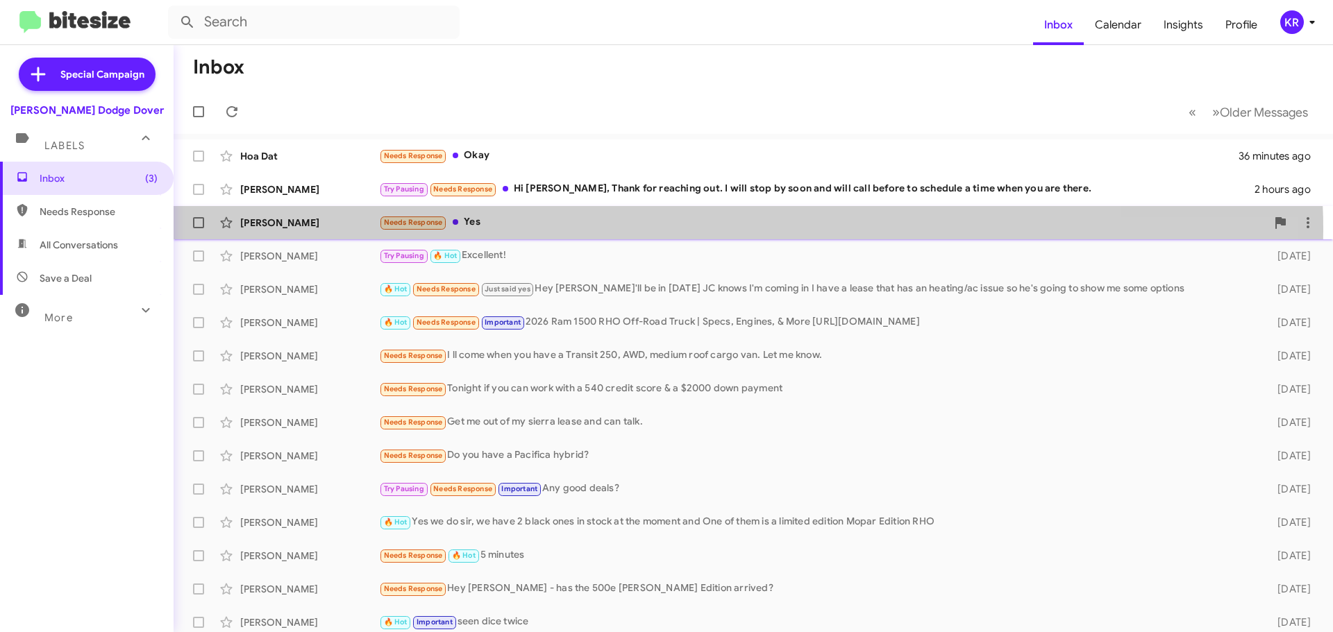  Describe the element at coordinates (809, 155) in the screenshot. I see `div: Okay` at that location.